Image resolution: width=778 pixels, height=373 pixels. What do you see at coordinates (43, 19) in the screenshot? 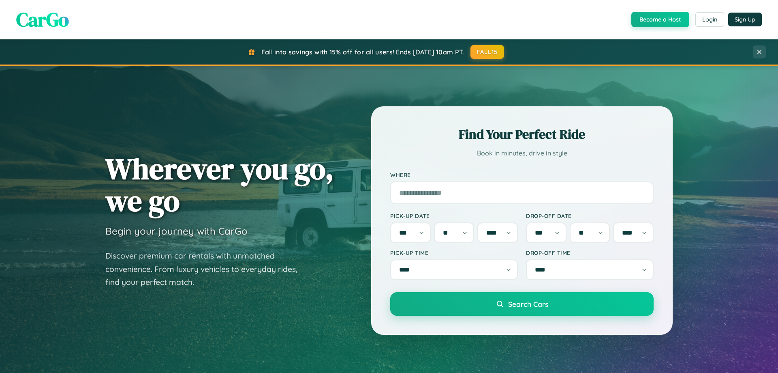
I see `span: CarGo` at bounding box center [43, 19].